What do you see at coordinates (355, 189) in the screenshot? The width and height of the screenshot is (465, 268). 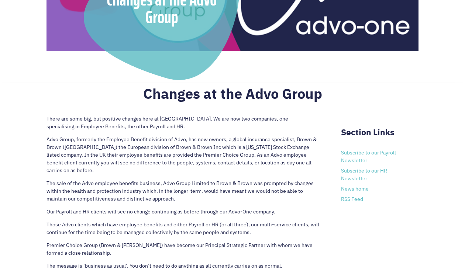 I see `a: News home` at bounding box center [355, 189].